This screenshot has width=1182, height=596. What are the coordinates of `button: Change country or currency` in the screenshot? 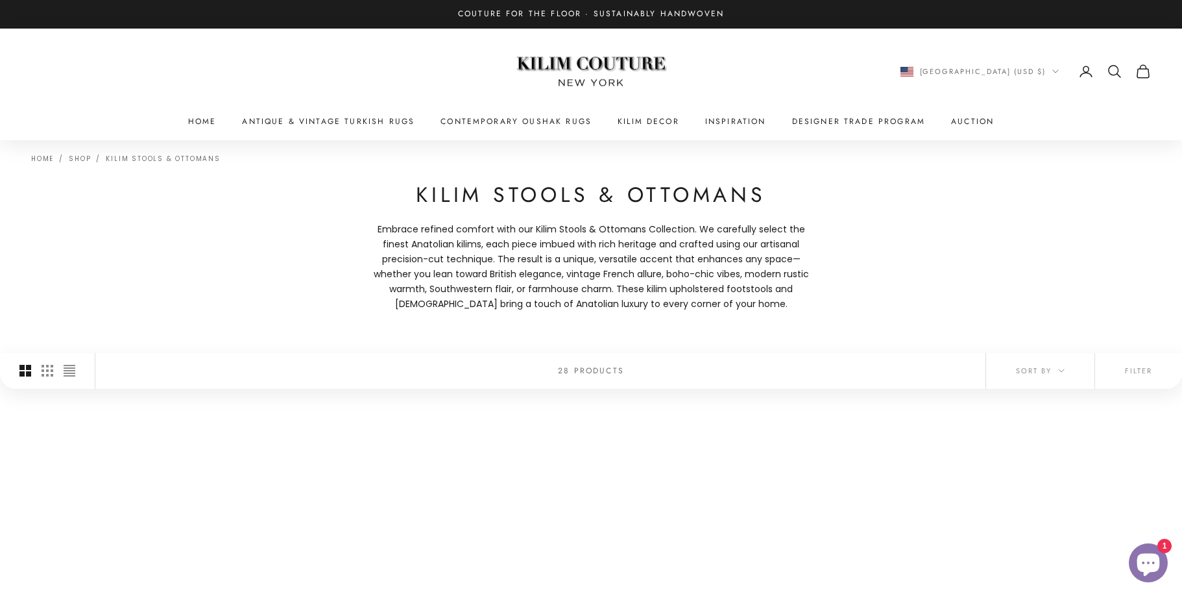 It's located at (980, 71).